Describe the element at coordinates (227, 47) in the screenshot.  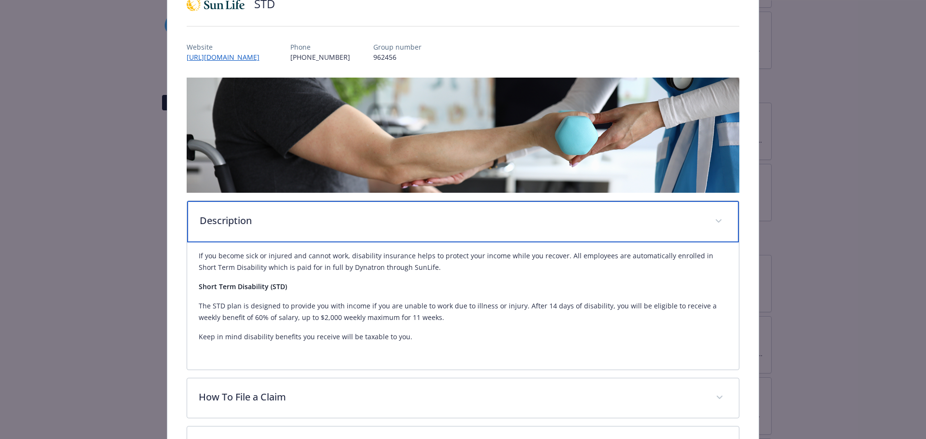
I see `p: Website` at that location.